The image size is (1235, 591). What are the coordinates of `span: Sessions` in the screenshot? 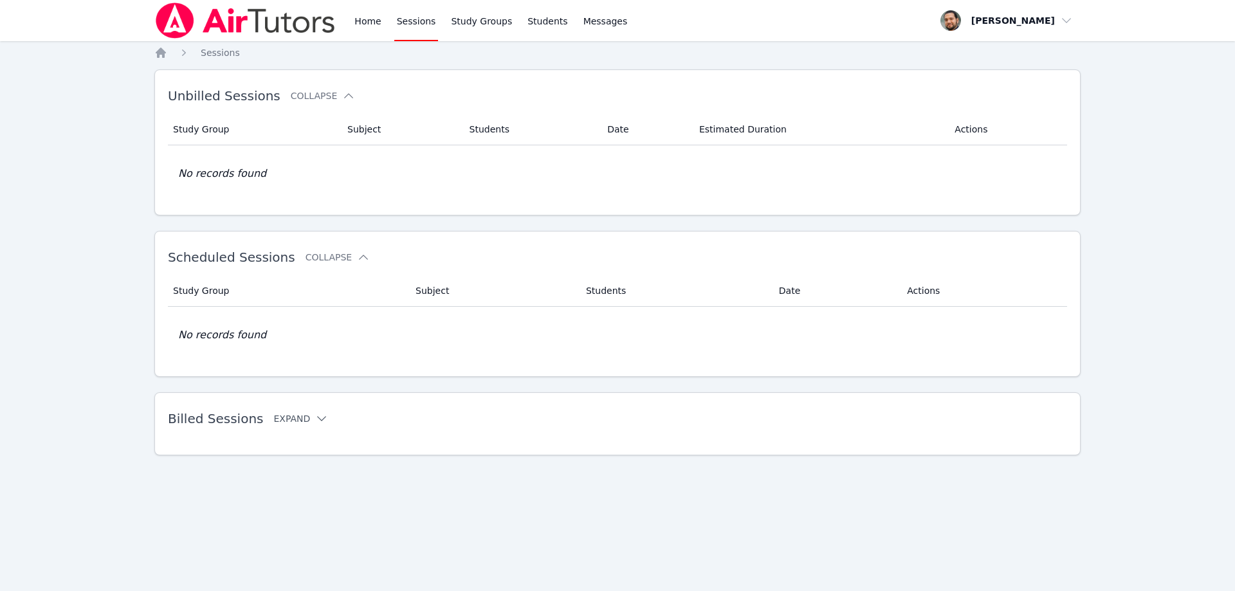 It's located at (220, 53).